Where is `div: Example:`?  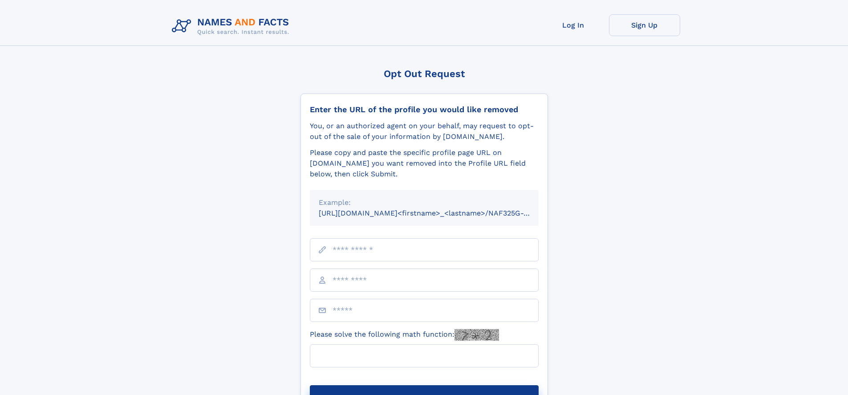 div: Example: is located at coordinates (424, 202).